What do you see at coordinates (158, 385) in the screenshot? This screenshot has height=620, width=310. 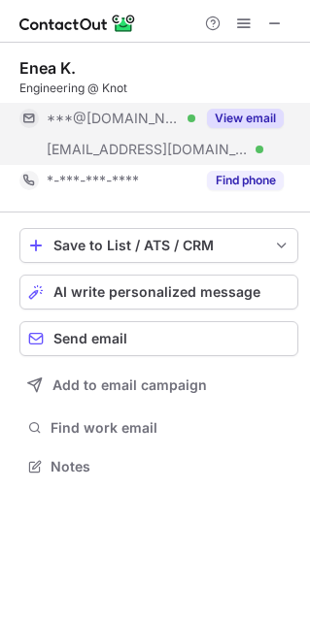 I see `button: Add to email campaign` at bounding box center [158, 385].